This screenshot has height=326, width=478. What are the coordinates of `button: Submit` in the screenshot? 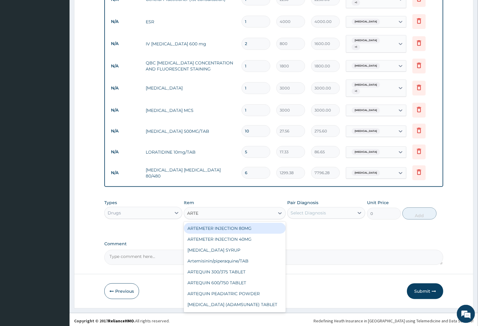 It's located at (425, 291).